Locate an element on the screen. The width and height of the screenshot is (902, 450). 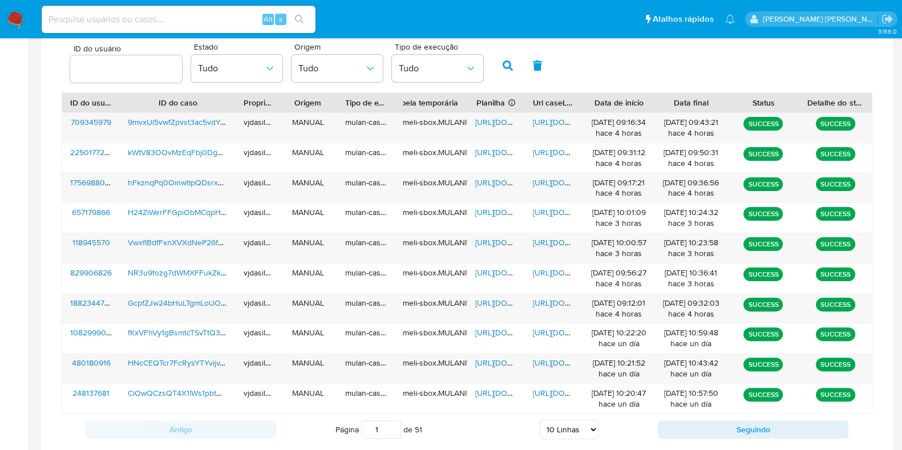
span: s is located at coordinates (281, 19).